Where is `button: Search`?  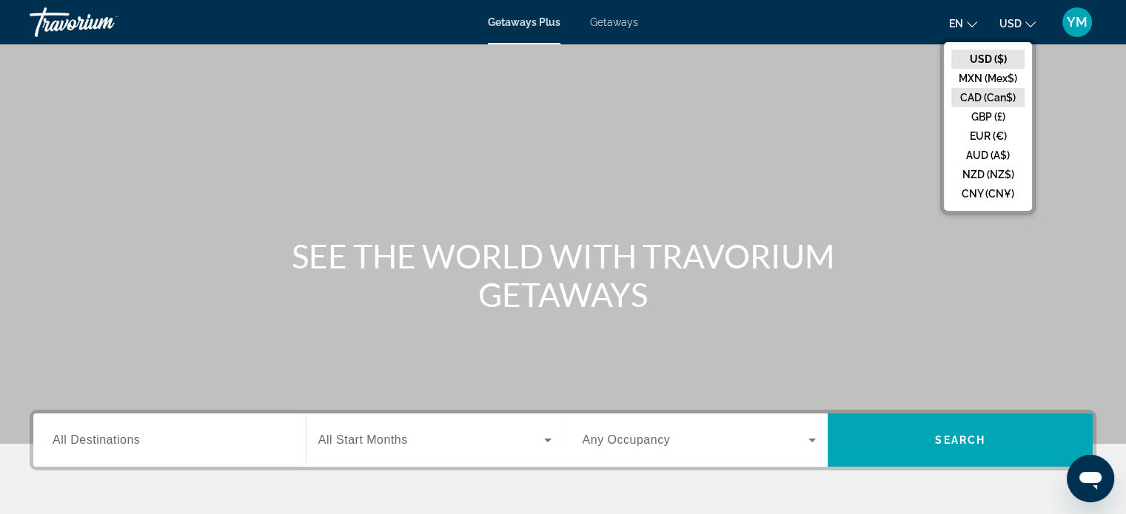 button: Search is located at coordinates (960, 440).